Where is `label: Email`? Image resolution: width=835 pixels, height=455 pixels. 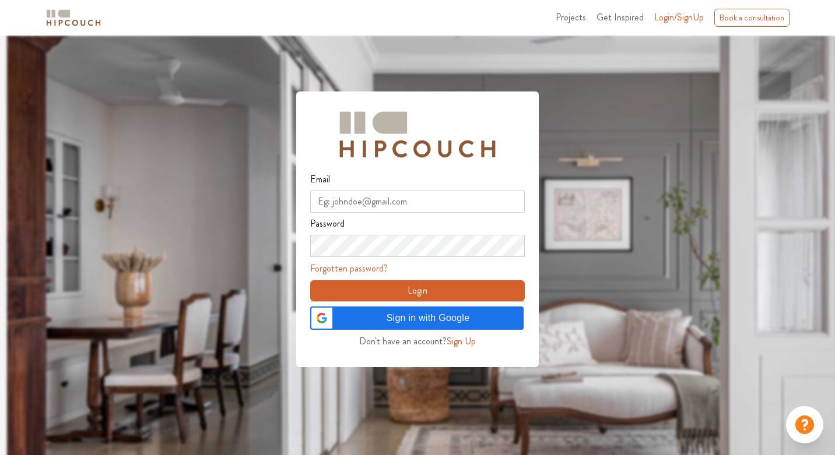
label: Email is located at coordinates (320, 180).